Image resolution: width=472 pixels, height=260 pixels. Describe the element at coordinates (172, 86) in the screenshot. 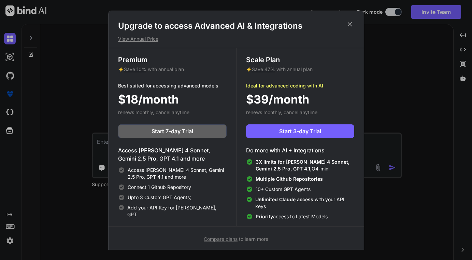

I see `p: Best suited for accessing advanced models` at that location.